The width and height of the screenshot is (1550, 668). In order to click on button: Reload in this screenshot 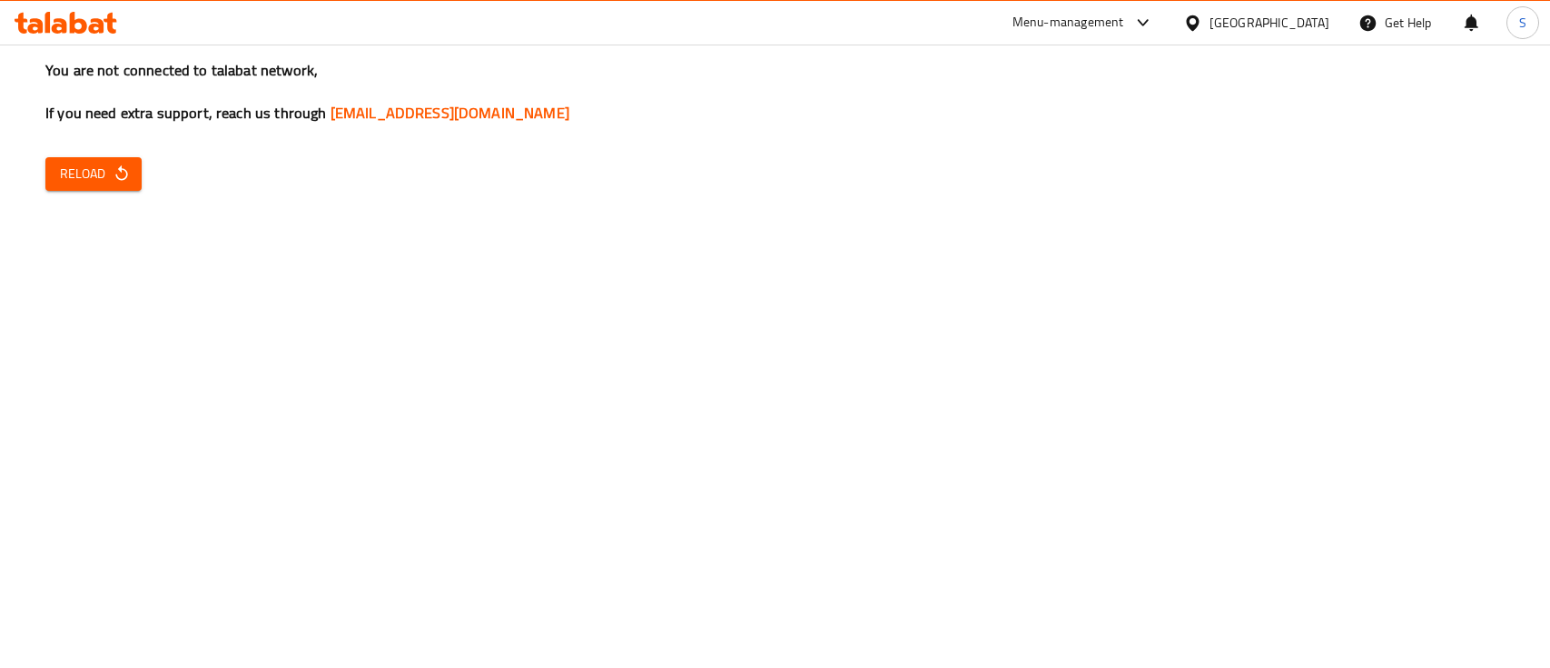, I will do `click(94, 173)`.